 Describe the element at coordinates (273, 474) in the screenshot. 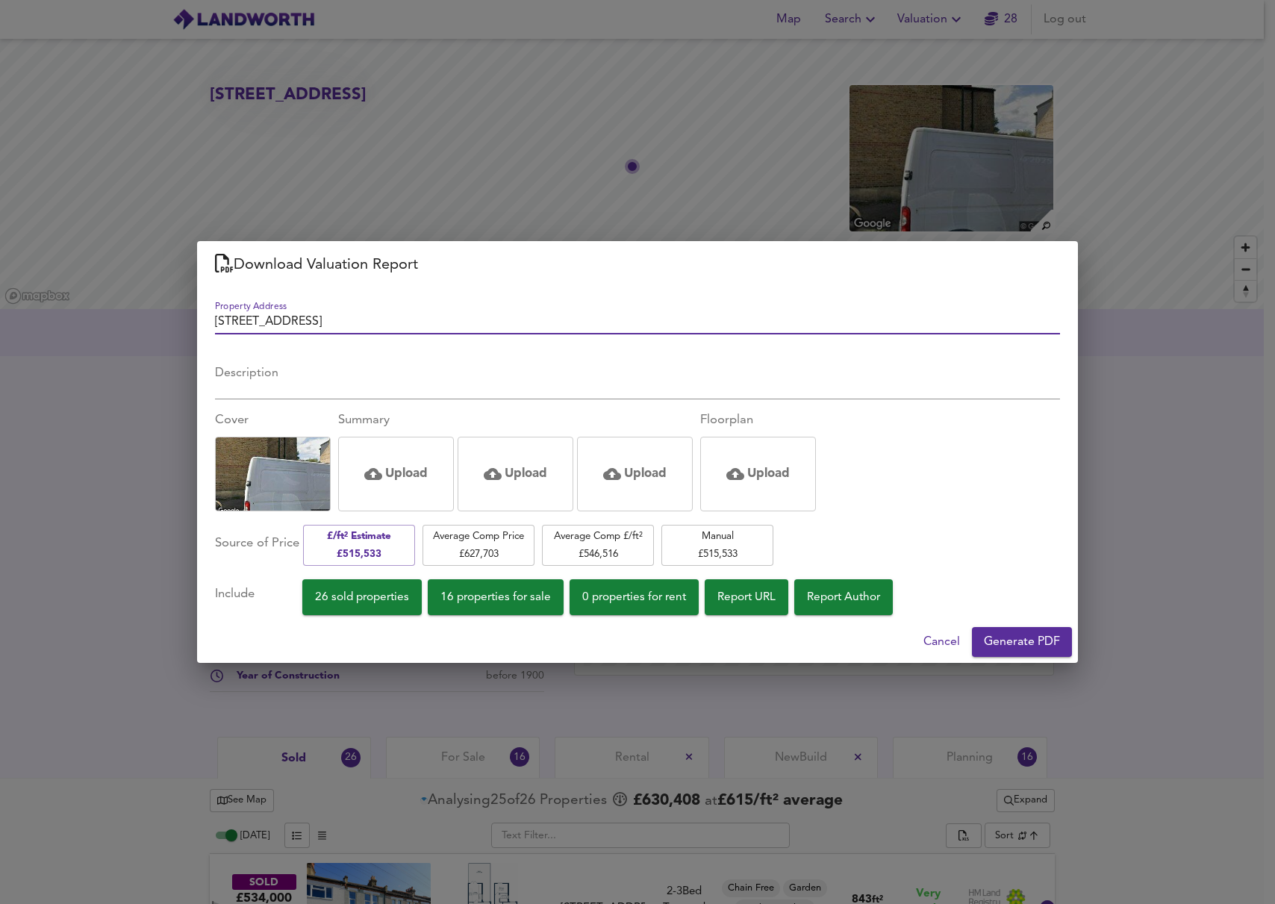

I see `div: Click to replace this image` at that location.